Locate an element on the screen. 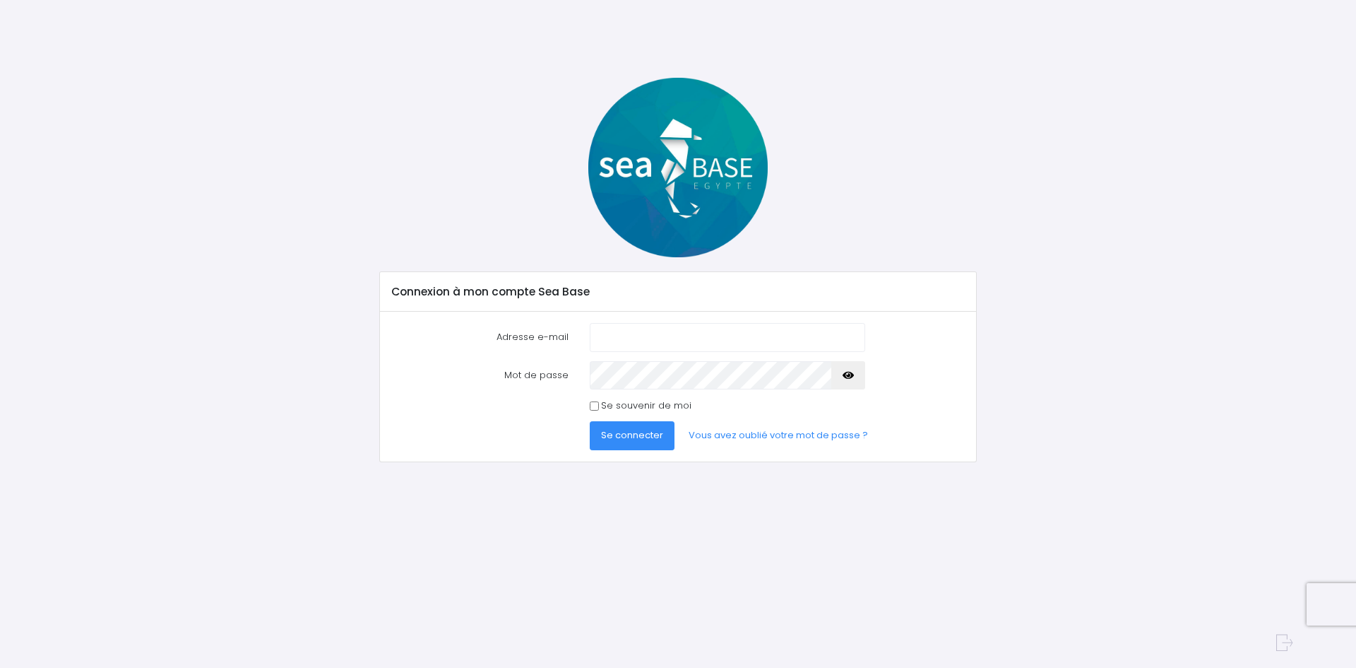 The height and width of the screenshot is (668, 1356). a: Vous avez oublié votre mot de passe ? is located at coordinates (779, 435).